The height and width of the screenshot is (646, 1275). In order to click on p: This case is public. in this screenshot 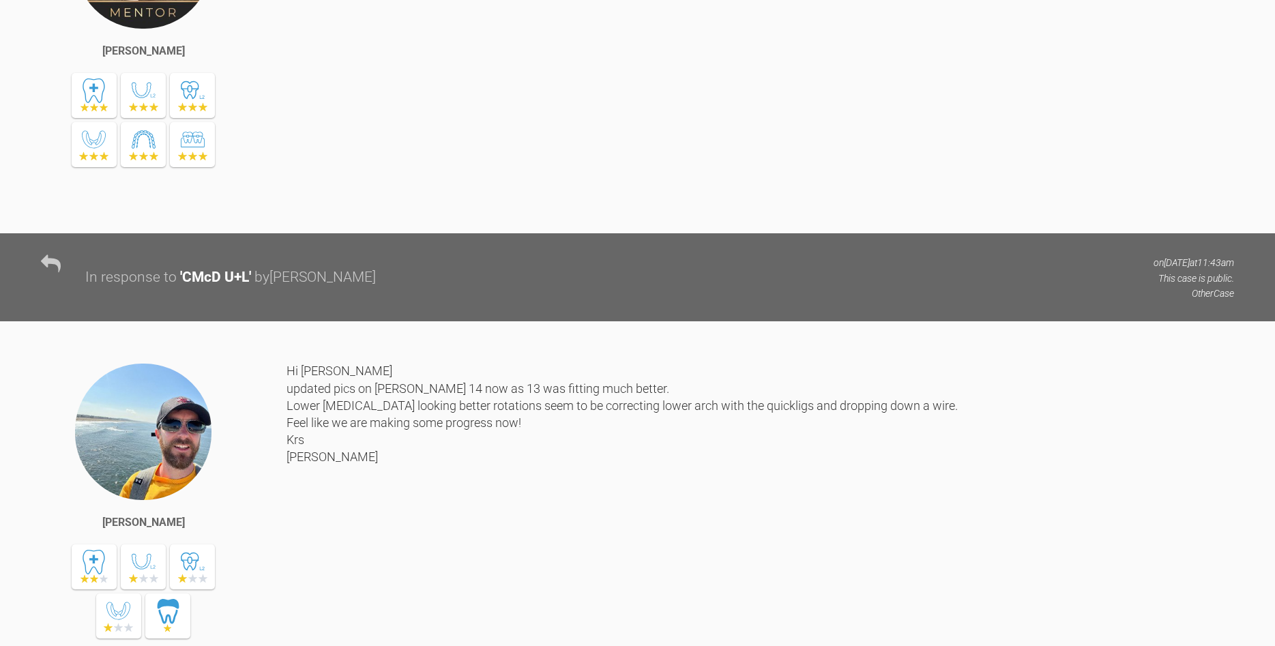, I will do `click(1194, 278)`.